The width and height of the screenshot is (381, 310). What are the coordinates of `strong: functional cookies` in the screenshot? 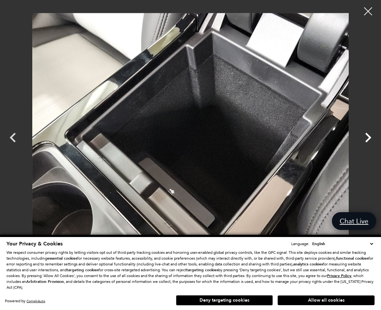 It's located at (352, 258).